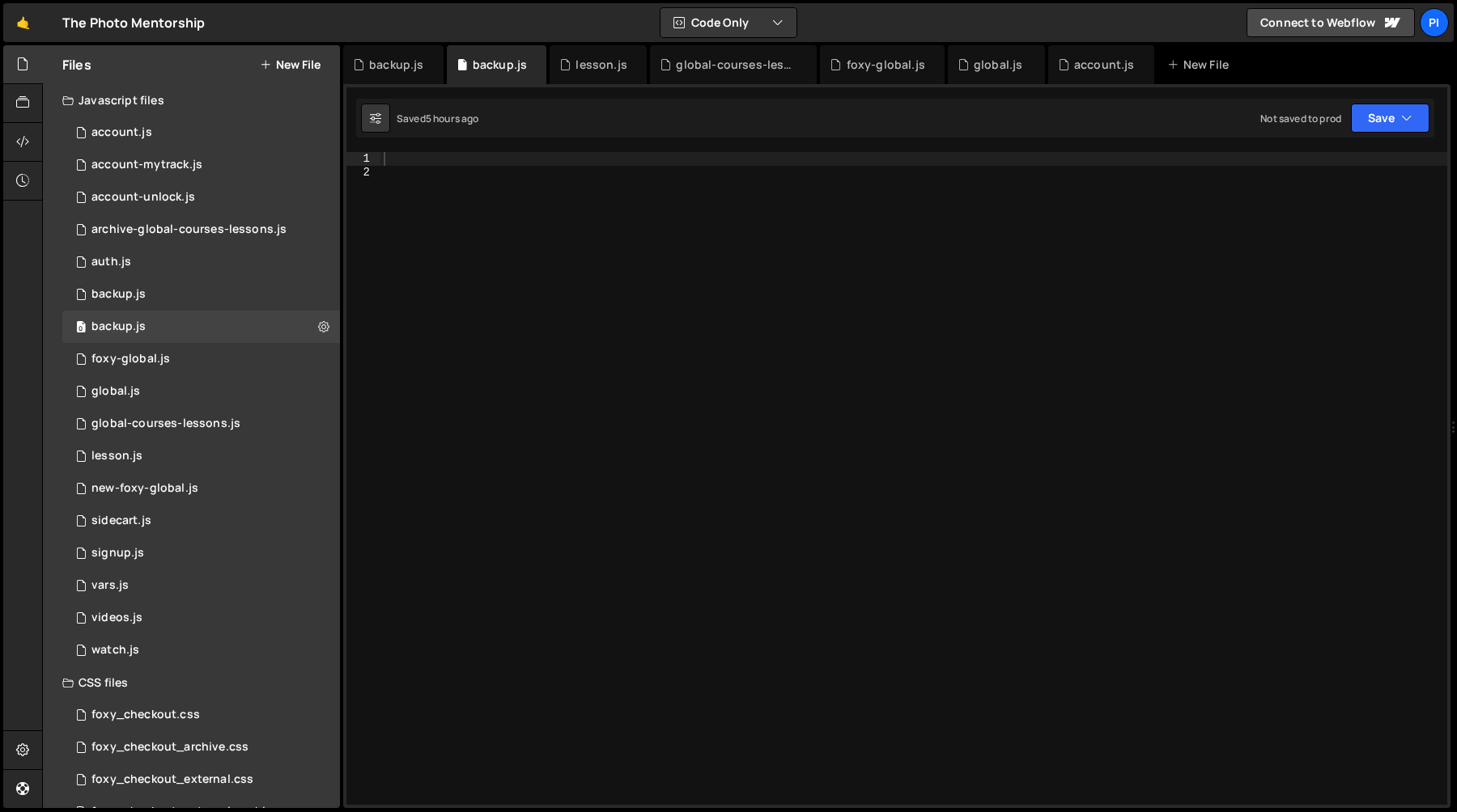 This screenshot has width=1457, height=812. I want to click on div: 13533/38978.js, so click(201, 586).